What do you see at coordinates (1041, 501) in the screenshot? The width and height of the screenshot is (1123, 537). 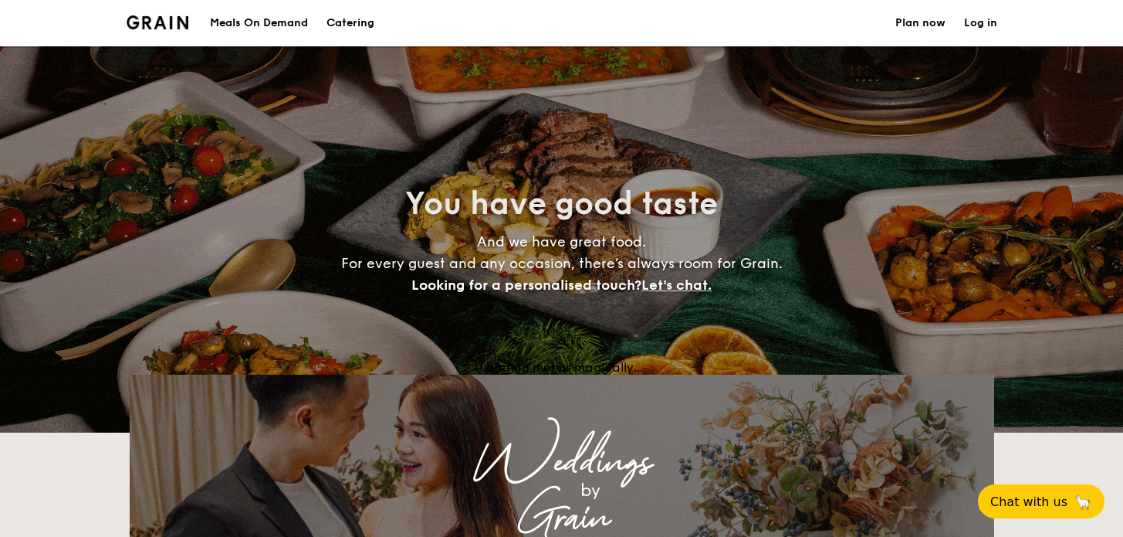 I see `button: Chat with us🦙` at bounding box center [1041, 501].